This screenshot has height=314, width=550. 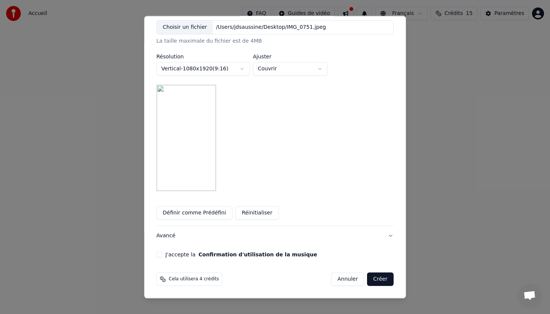 I want to click on span: Cela utilisera 4 crédits, so click(x=194, y=279).